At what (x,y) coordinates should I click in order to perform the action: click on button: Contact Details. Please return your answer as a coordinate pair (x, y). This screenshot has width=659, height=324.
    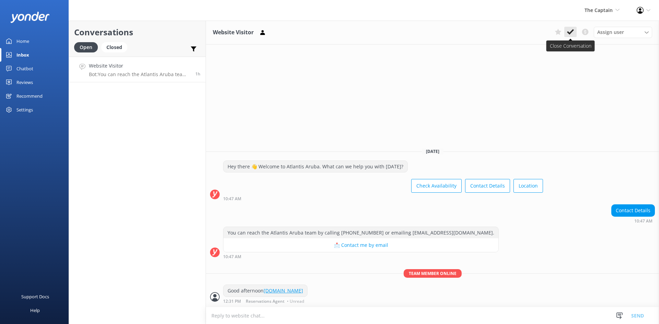
    Looking at the image, I should click on (487, 186).